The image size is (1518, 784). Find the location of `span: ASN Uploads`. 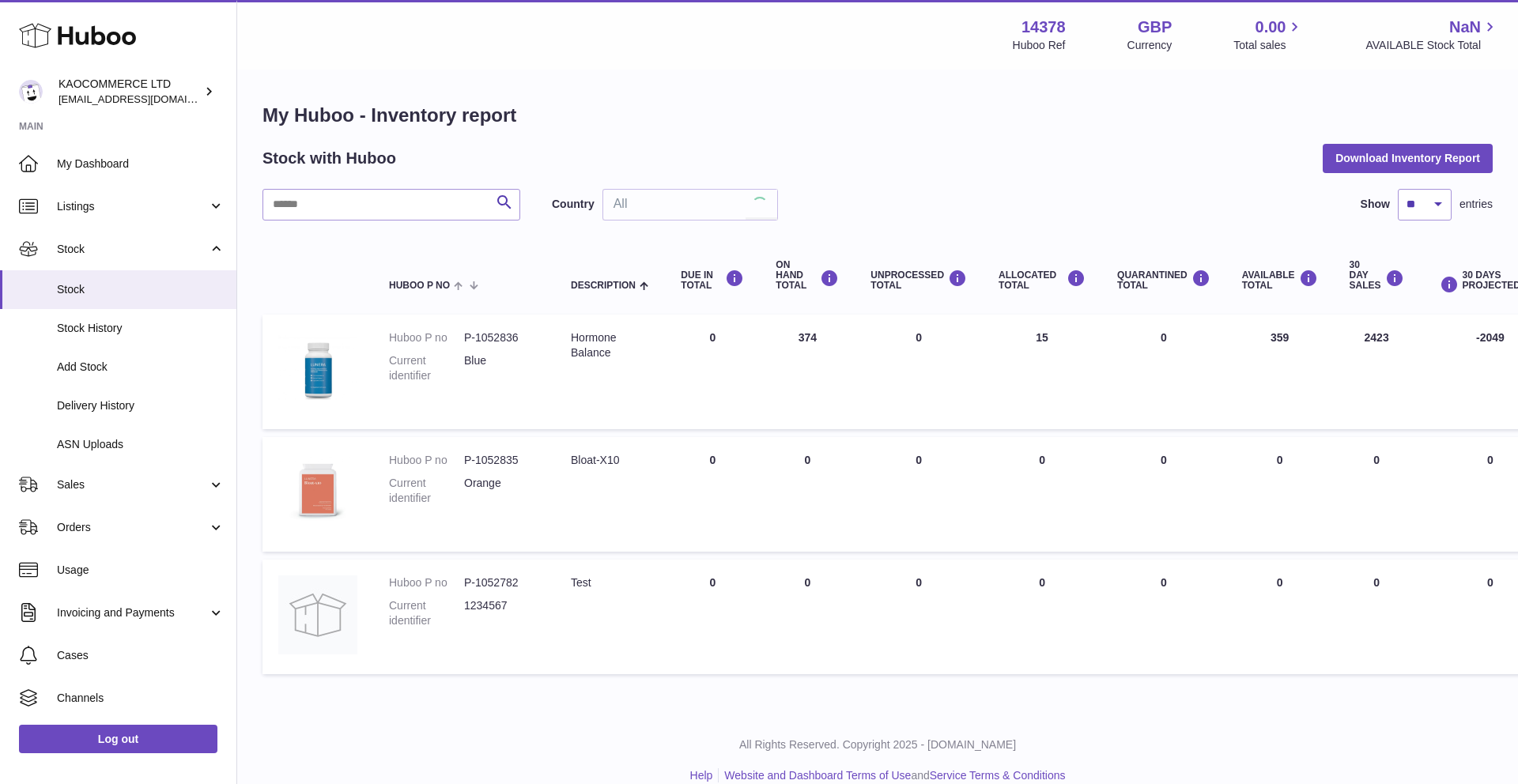

span: ASN Uploads is located at coordinates (141, 444).